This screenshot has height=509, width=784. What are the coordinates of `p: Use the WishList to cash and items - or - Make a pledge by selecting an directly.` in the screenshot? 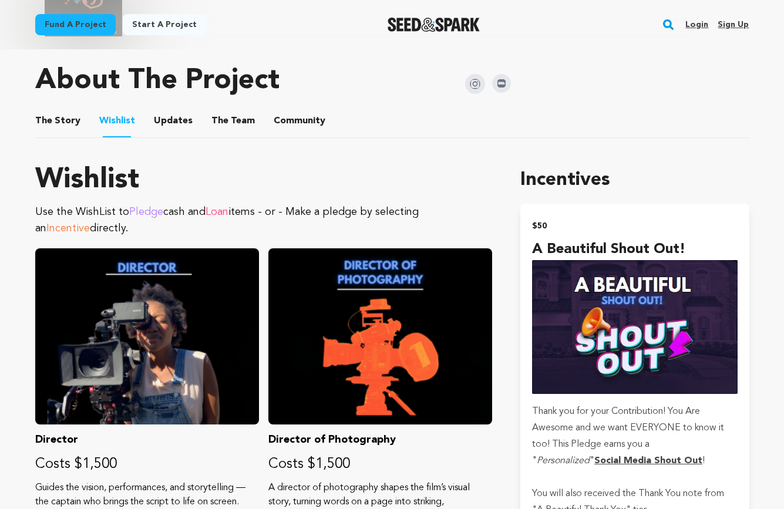 It's located at (264, 220).